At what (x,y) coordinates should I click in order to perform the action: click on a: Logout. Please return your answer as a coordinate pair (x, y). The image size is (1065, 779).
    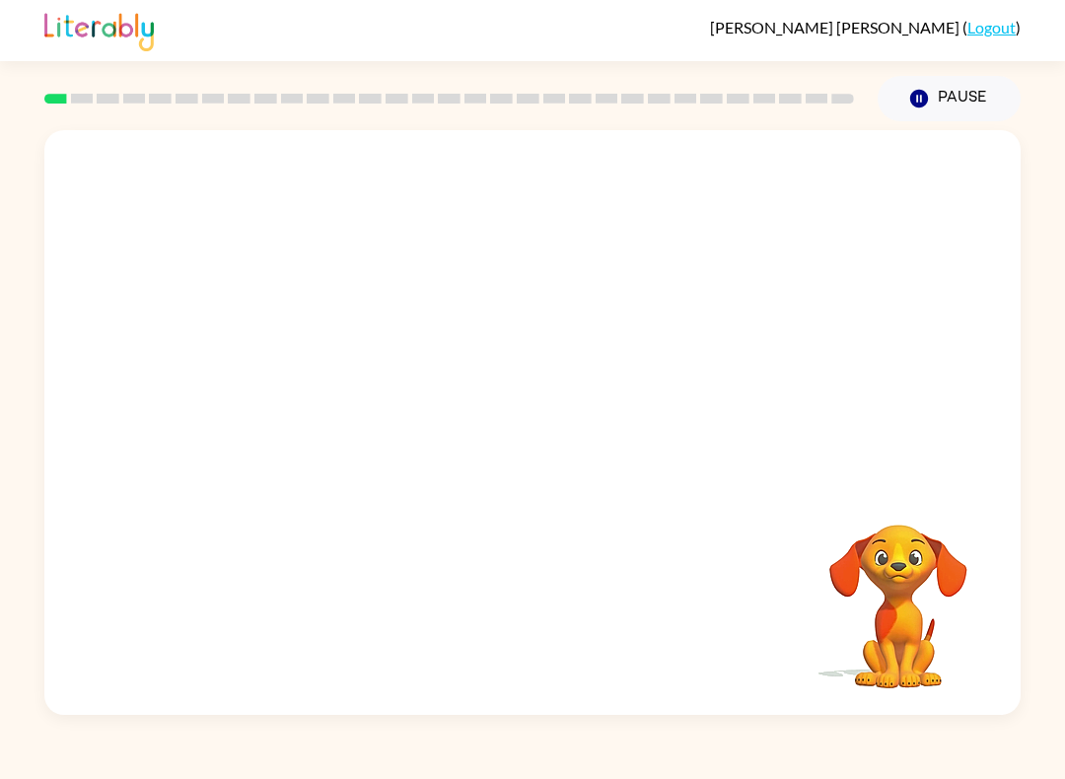
    Looking at the image, I should click on (991, 27).